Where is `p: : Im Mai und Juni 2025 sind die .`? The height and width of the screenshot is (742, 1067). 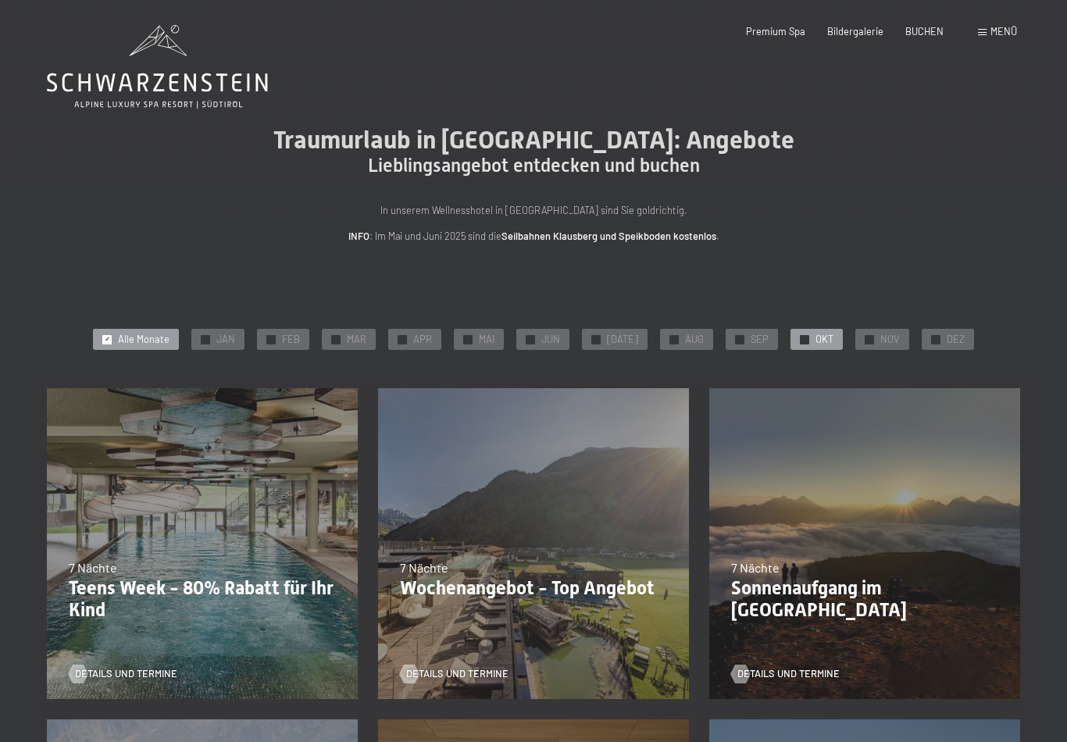 p: : Im Mai und Juni 2025 sind die . is located at coordinates (534, 236).